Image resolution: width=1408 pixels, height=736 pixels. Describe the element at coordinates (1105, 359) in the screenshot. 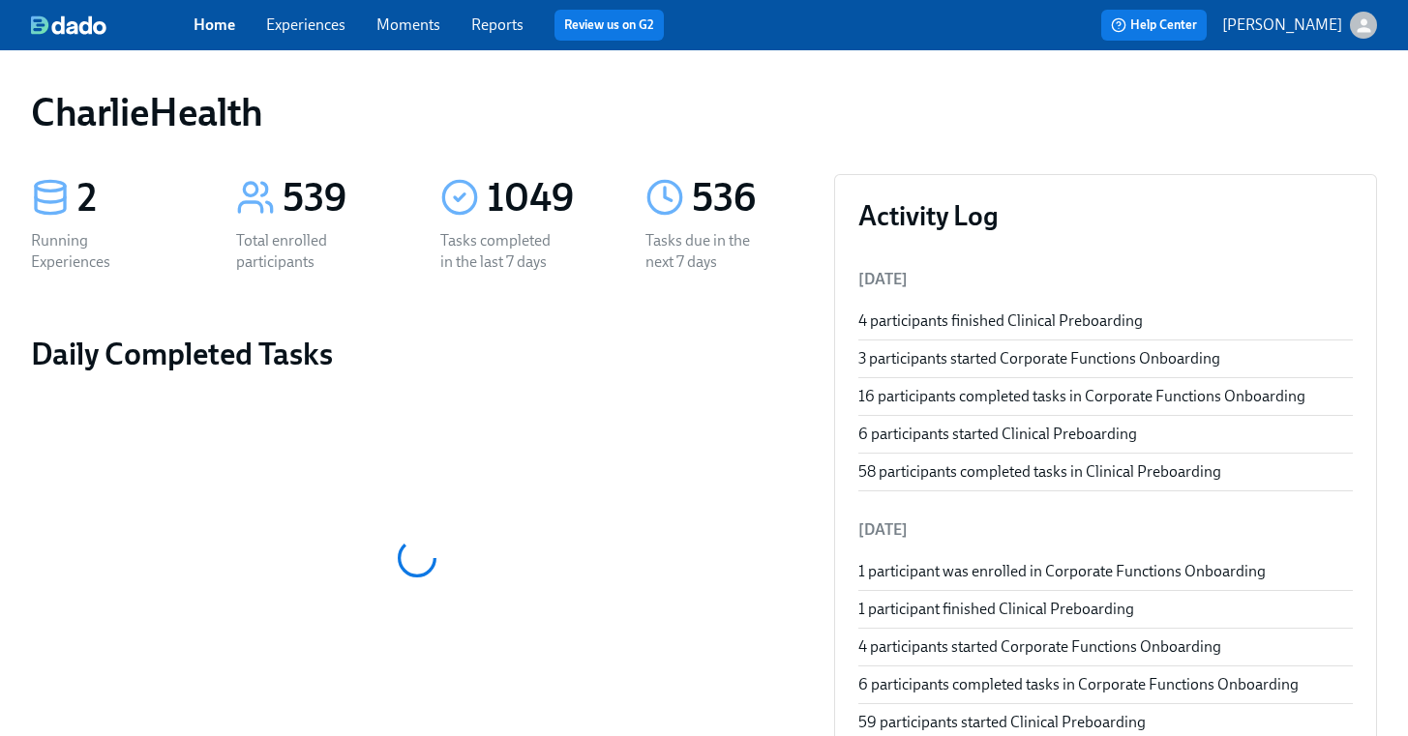

I see `div: 3 participants started Corporate Functions Onboarding` at that location.